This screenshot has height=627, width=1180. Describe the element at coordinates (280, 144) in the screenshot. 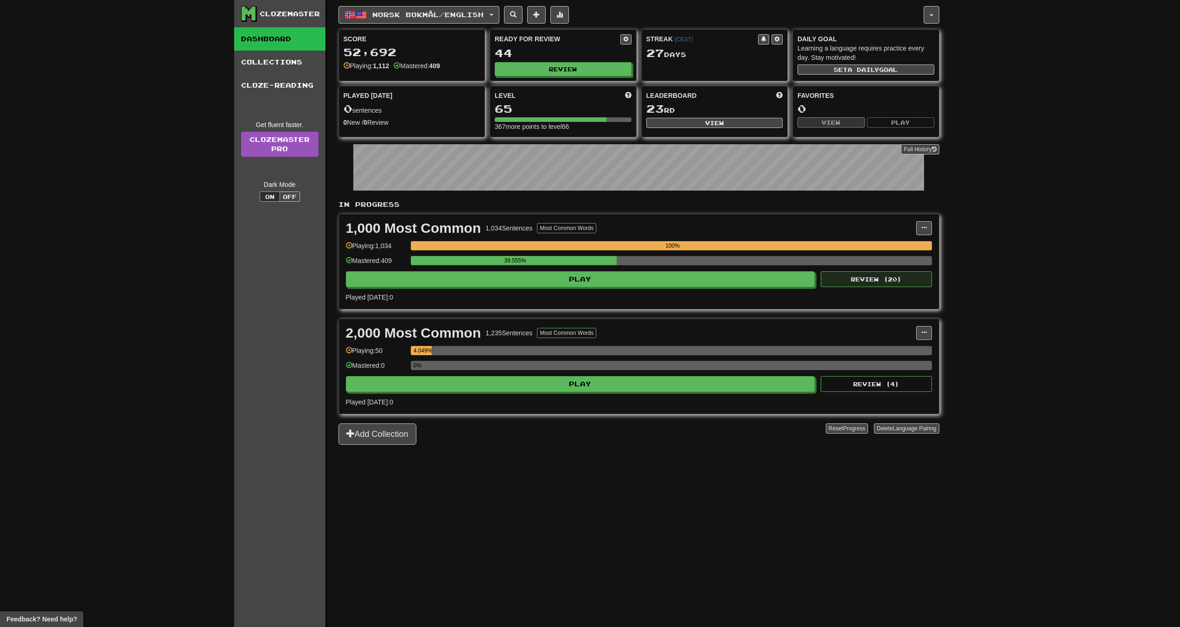

I see `a: ClozemasterPro` at that location.